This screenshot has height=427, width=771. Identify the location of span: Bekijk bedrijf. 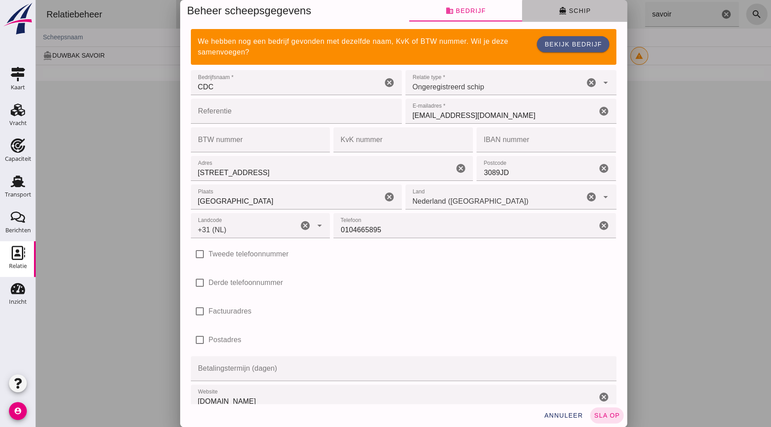
(537, 44).